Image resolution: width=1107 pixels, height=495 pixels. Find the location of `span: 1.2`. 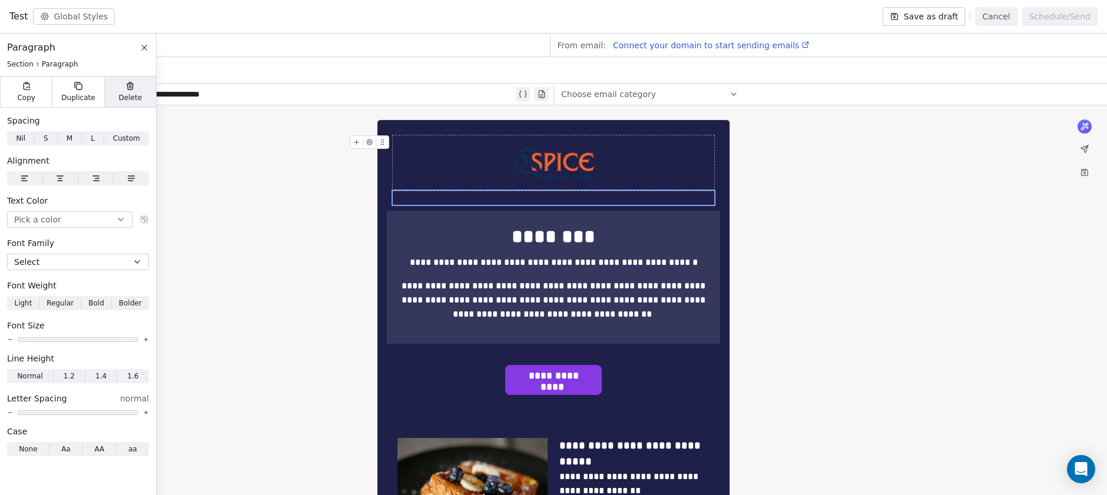

span: 1.2 is located at coordinates (69, 376).